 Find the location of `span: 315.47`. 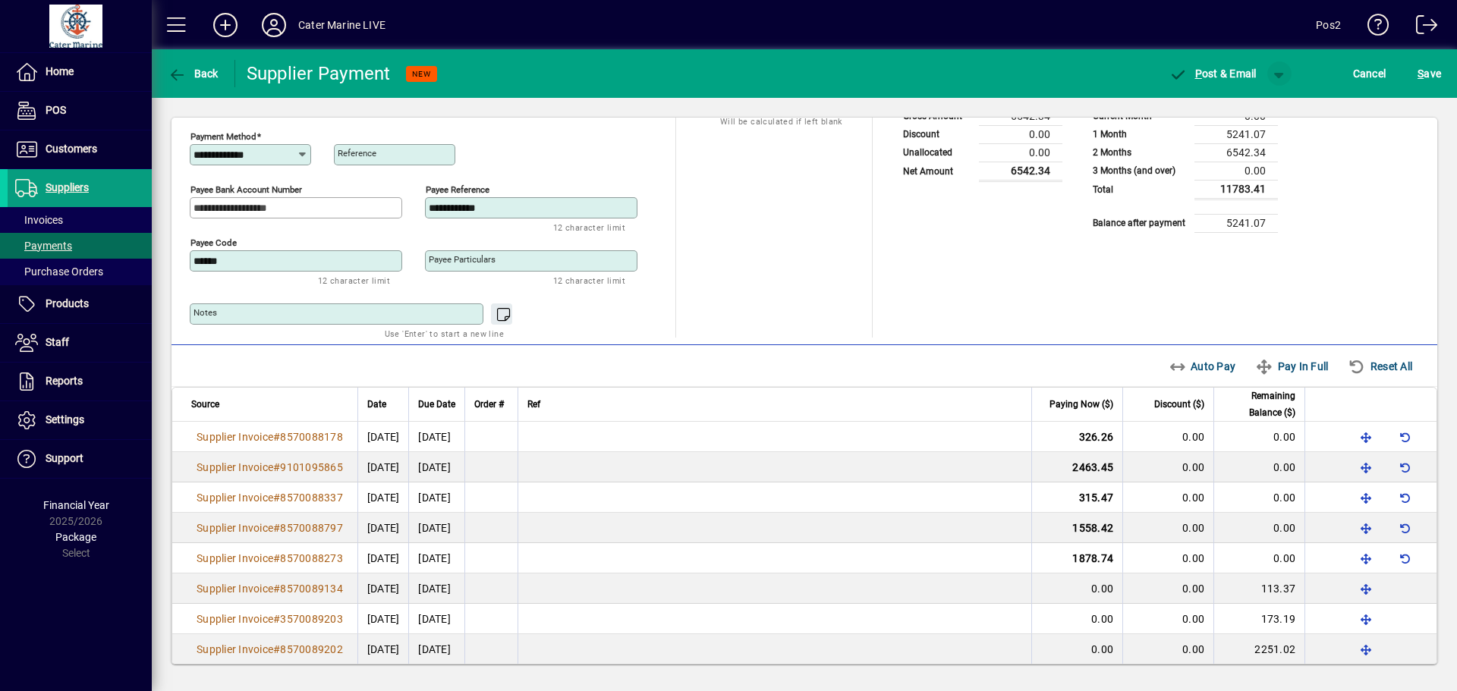

span: 315.47 is located at coordinates (1096, 498).